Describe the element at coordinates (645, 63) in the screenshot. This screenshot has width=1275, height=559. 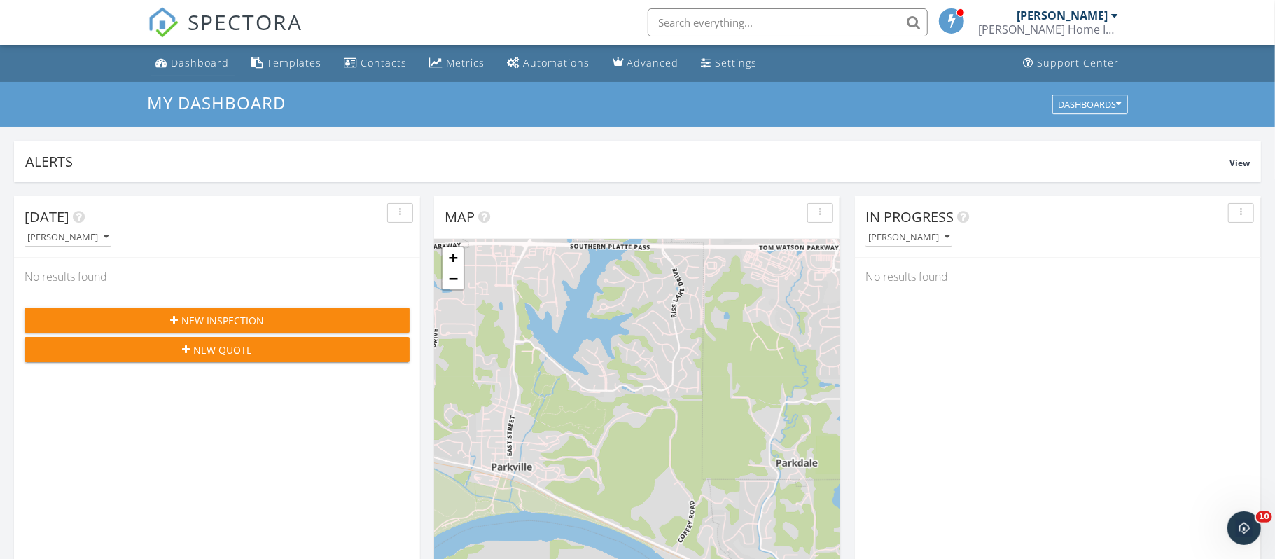
I see `a: Advanced` at that location.